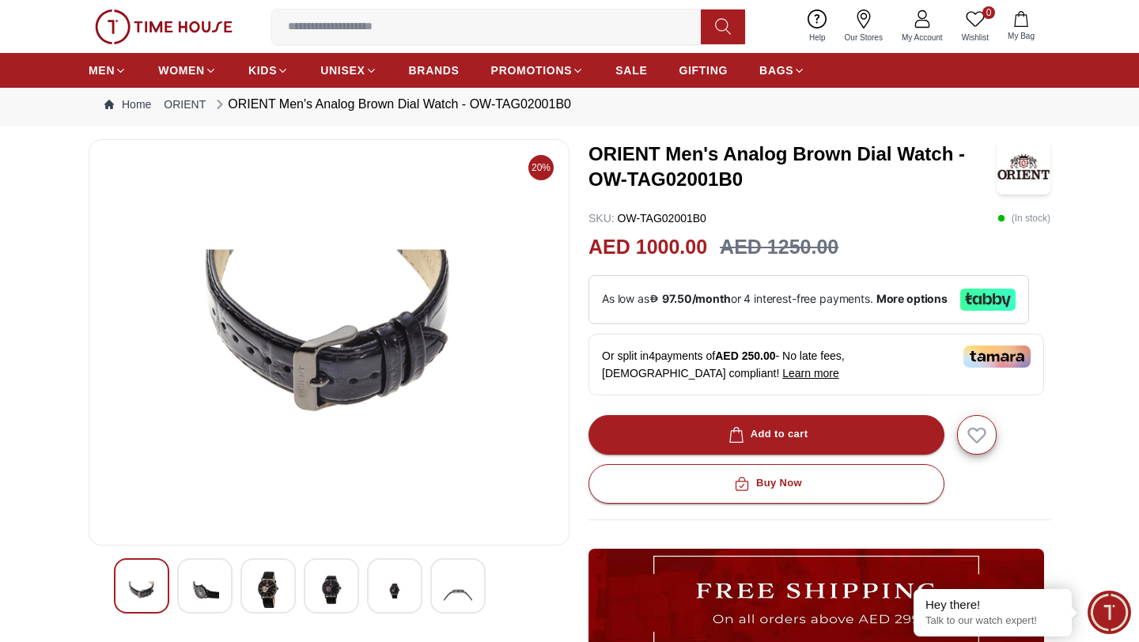 Image resolution: width=1139 pixels, height=642 pixels. Describe the element at coordinates (268, 70) in the screenshot. I see `a: KIDS` at that location.